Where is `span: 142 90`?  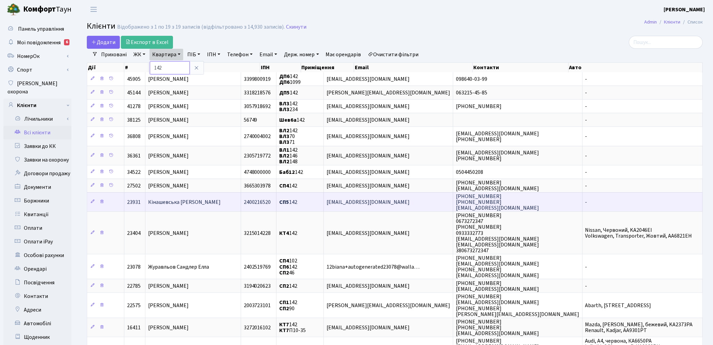 span: 142 90 is located at coordinates (288, 305).